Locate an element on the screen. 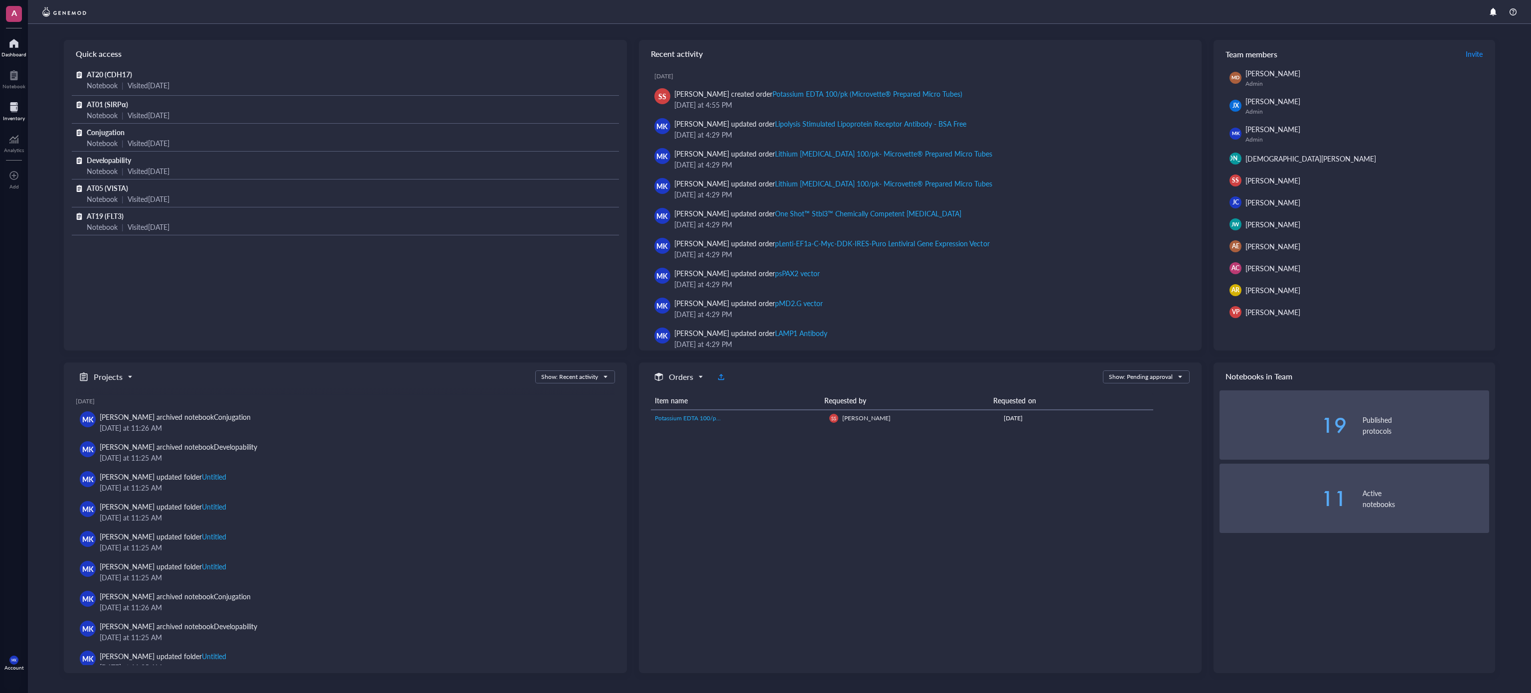 The image size is (1531, 693). span: AT05 (VISTA) is located at coordinates (107, 188).